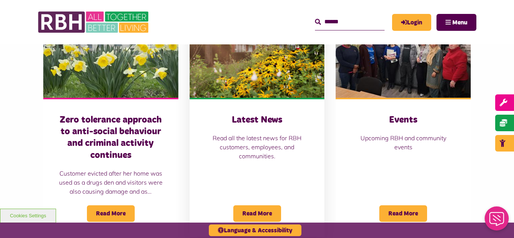  What do you see at coordinates (403, 120) in the screenshot?
I see `h3: Events` at bounding box center [403, 120].